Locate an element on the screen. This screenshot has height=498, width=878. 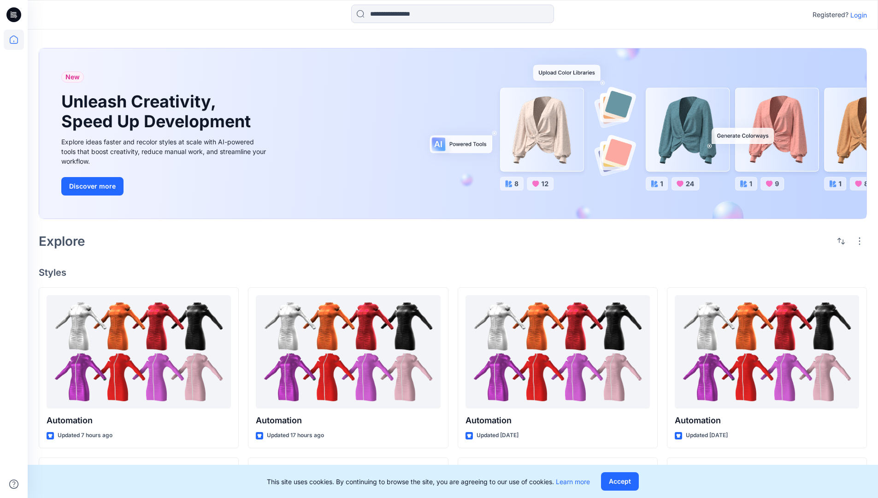
div: Explore ideas faster and recolor styles at scale with AI-powered tools that boost creativity, red... is located at coordinates (165, 151).